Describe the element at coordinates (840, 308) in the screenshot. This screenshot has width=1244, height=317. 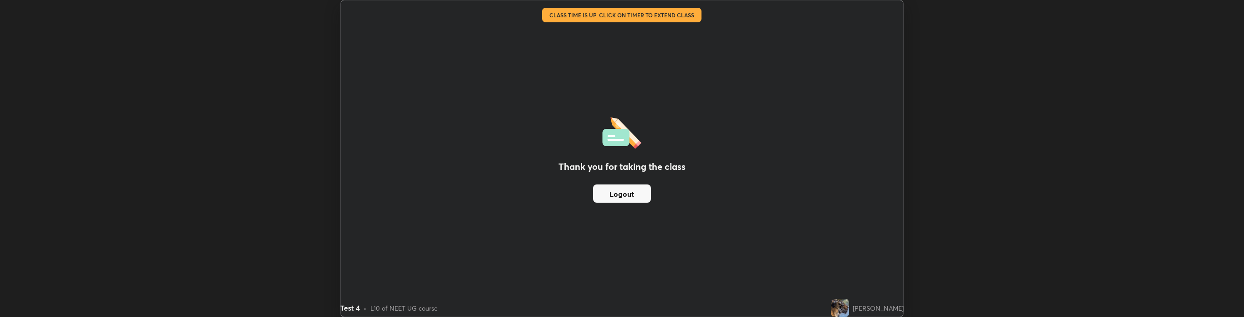
I see `img: d5b3edce846c42f48428f40db643a916.file` at that location.